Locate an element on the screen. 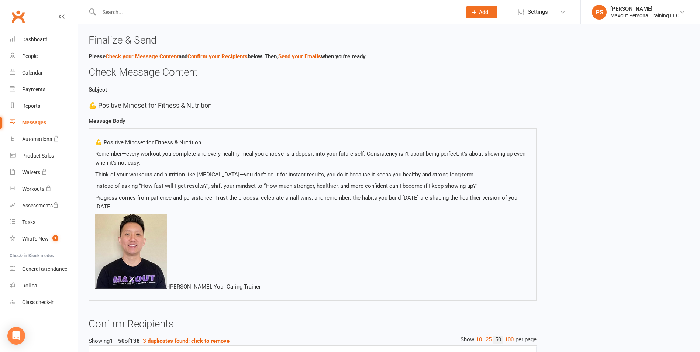 The image size is (700, 352). a: Tasks is located at coordinates (44, 222).